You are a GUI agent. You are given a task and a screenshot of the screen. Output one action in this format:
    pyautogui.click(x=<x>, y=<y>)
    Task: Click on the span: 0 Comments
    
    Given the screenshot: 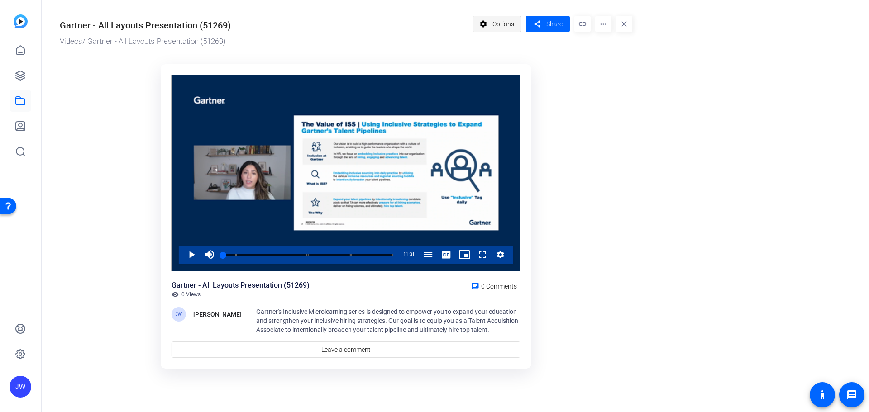 What is the action you would take?
    pyautogui.click(x=499, y=286)
    